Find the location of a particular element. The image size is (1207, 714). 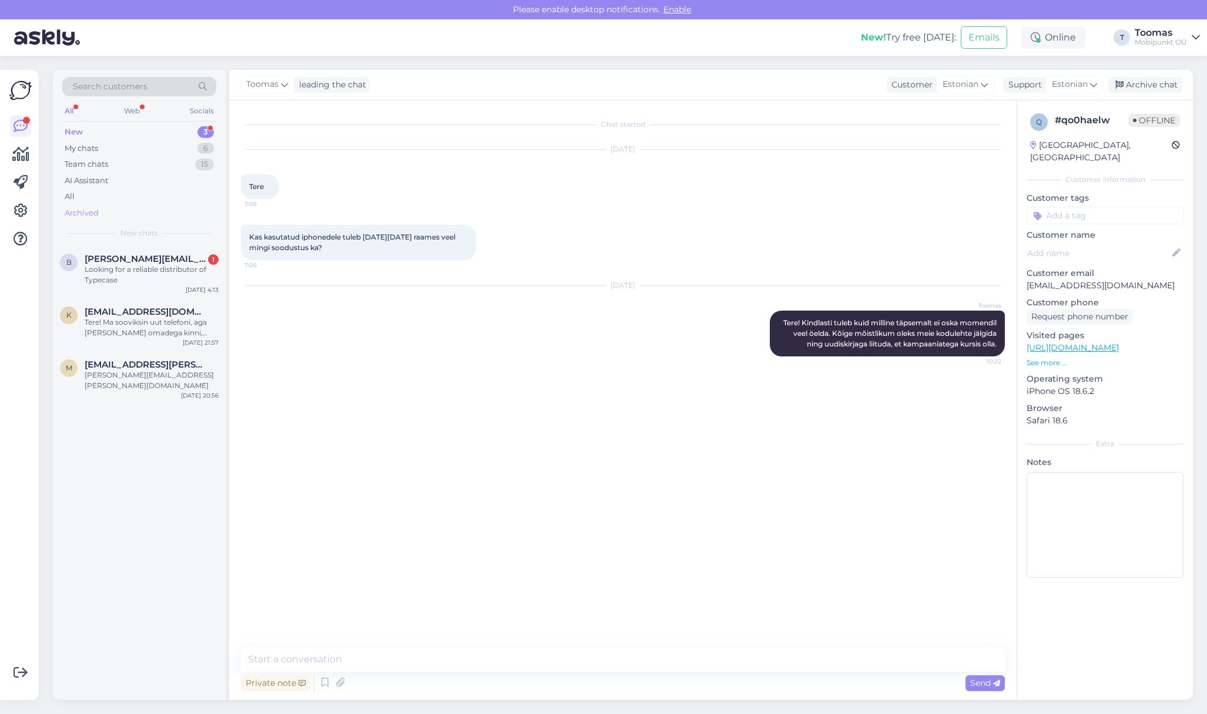

div: Web is located at coordinates (132, 111).